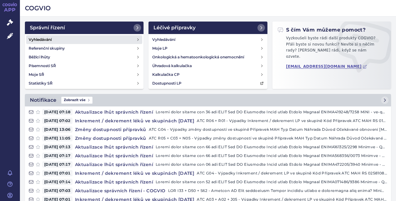 This screenshot has width=396, height=201. Describe the element at coordinates (84, 28) in the screenshot. I see `a: Správní řízení` at that location.